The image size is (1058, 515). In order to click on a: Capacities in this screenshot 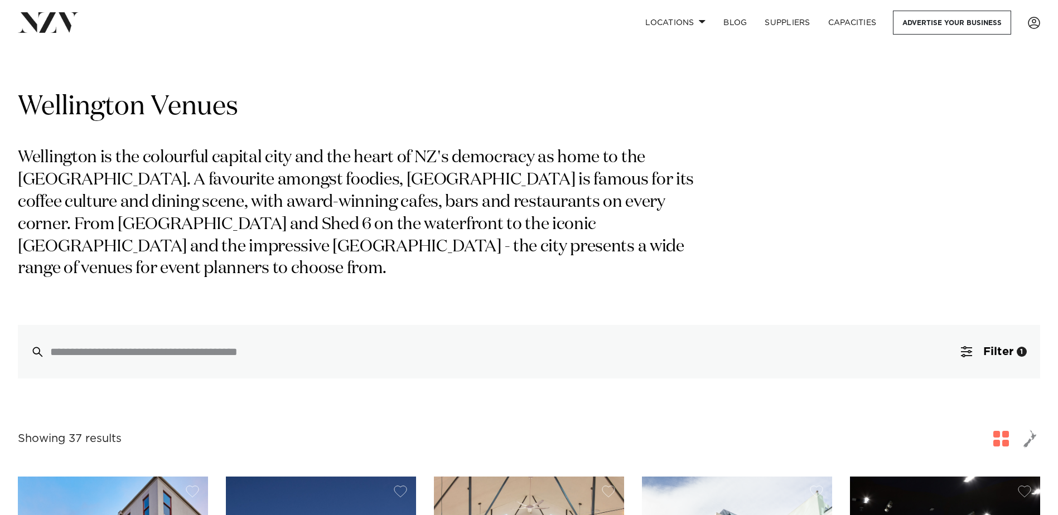, I will do `click(852, 22)`.